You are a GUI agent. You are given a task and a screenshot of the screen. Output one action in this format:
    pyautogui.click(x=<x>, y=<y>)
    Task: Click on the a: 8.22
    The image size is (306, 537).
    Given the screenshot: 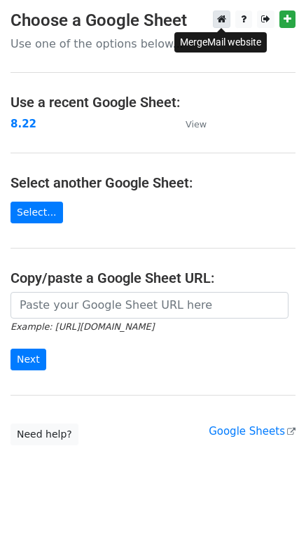 What is the action you would take?
    pyautogui.click(x=23, y=124)
    